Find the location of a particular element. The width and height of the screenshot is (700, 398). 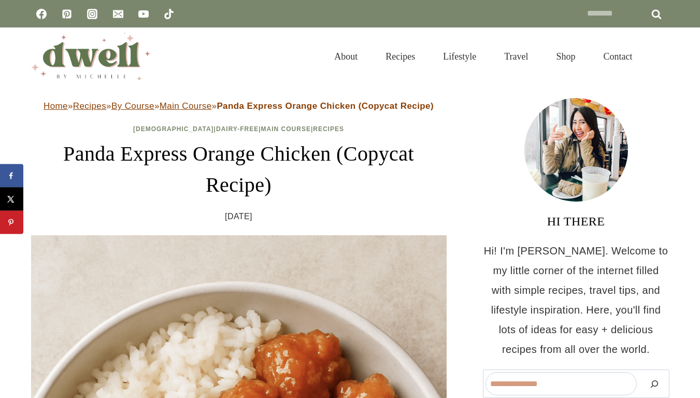

a: YouTube is located at coordinates (144, 14).